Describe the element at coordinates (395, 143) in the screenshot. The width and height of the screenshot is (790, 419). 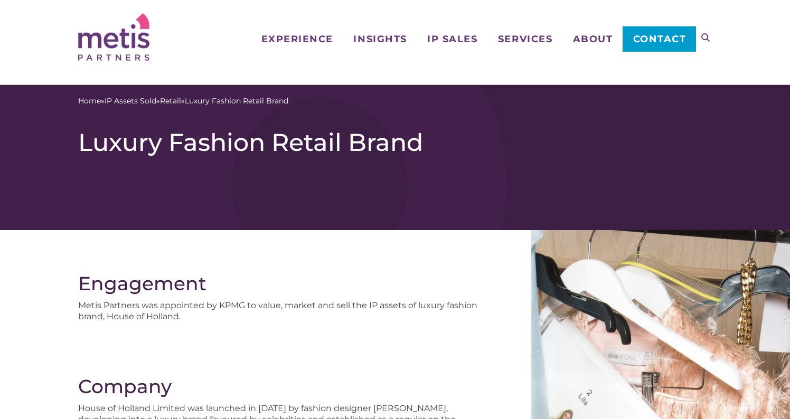
I see `h1: Luxury Fashion Retail Brand` at that location.